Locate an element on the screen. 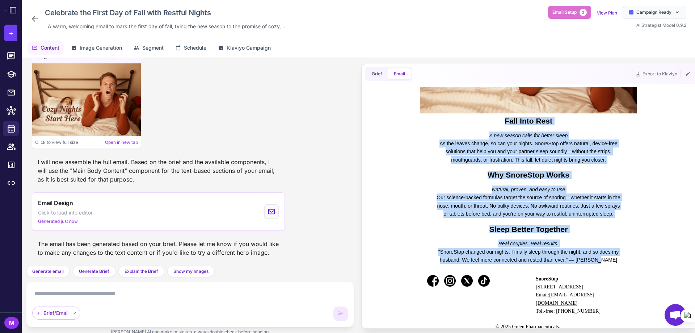 This screenshot has height=333, width=695. p: Our science-backed formulas target the source of snoring—whether it starts in the nose, mouth, or... is located at coordinates (155, 118).